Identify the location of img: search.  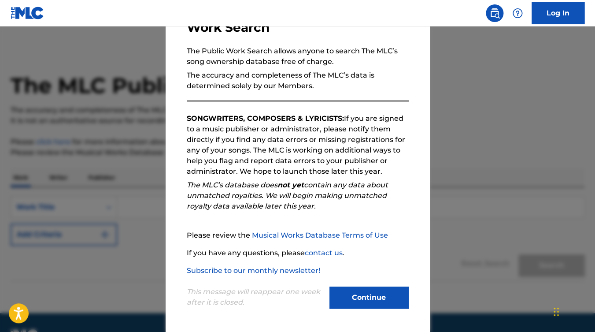
(495, 13).